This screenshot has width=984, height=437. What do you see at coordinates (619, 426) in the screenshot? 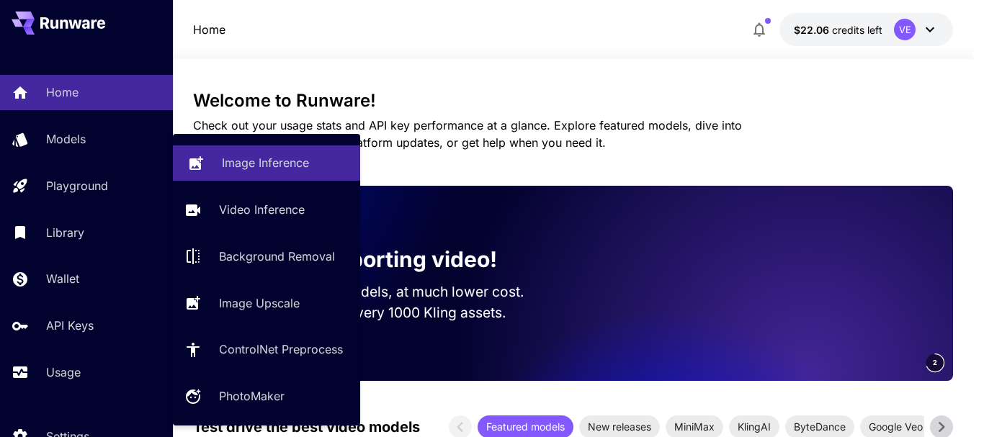
I see `span: New releases` at bounding box center [619, 426].